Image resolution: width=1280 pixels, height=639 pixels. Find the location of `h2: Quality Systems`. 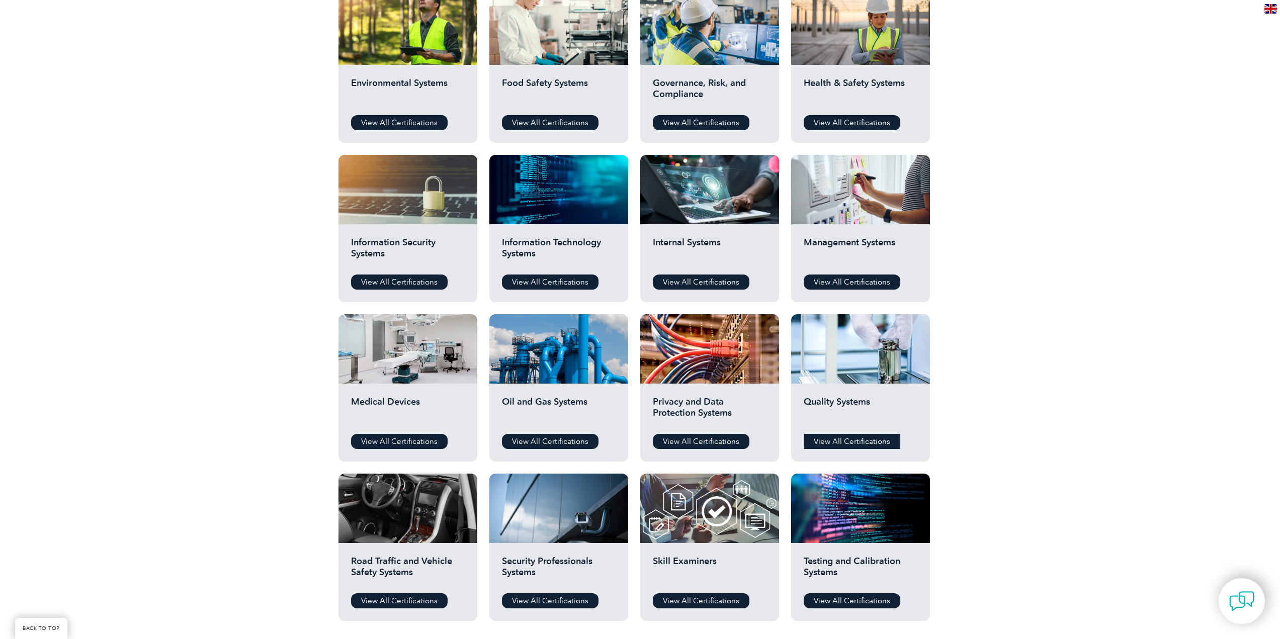

h2: Quality Systems is located at coordinates (861, 411).